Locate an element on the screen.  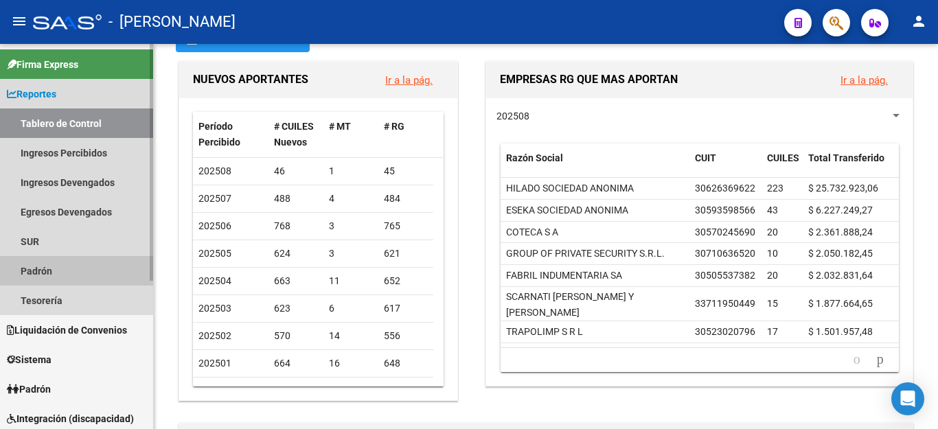
span: Sistema is located at coordinates (29, 360).